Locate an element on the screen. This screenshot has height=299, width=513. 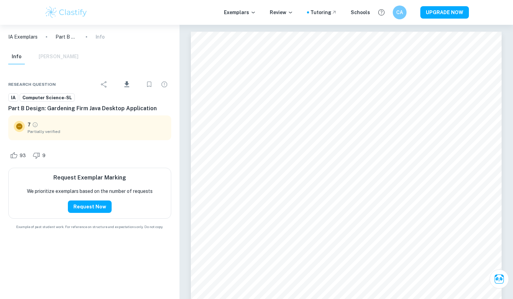
button: Help and Feedback is located at coordinates (382, 12).